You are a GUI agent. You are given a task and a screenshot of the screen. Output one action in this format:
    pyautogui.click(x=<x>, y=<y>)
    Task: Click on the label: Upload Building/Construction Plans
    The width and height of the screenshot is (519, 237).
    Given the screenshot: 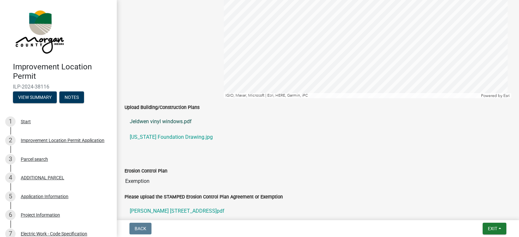 What is the action you would take?
    pyautogui.click(x=162, y=108)
    